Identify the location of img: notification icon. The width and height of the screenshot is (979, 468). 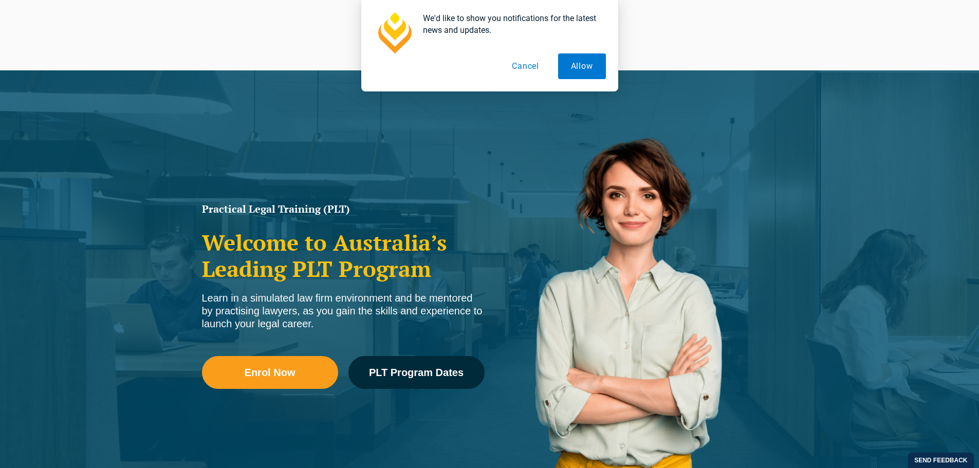
(394, 33).